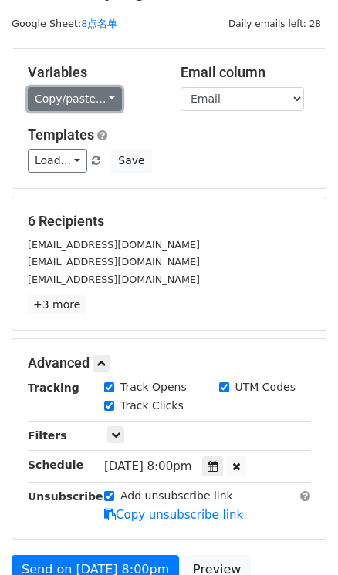  I want to click on span: Daily emails left: 28, so click(274, 24).